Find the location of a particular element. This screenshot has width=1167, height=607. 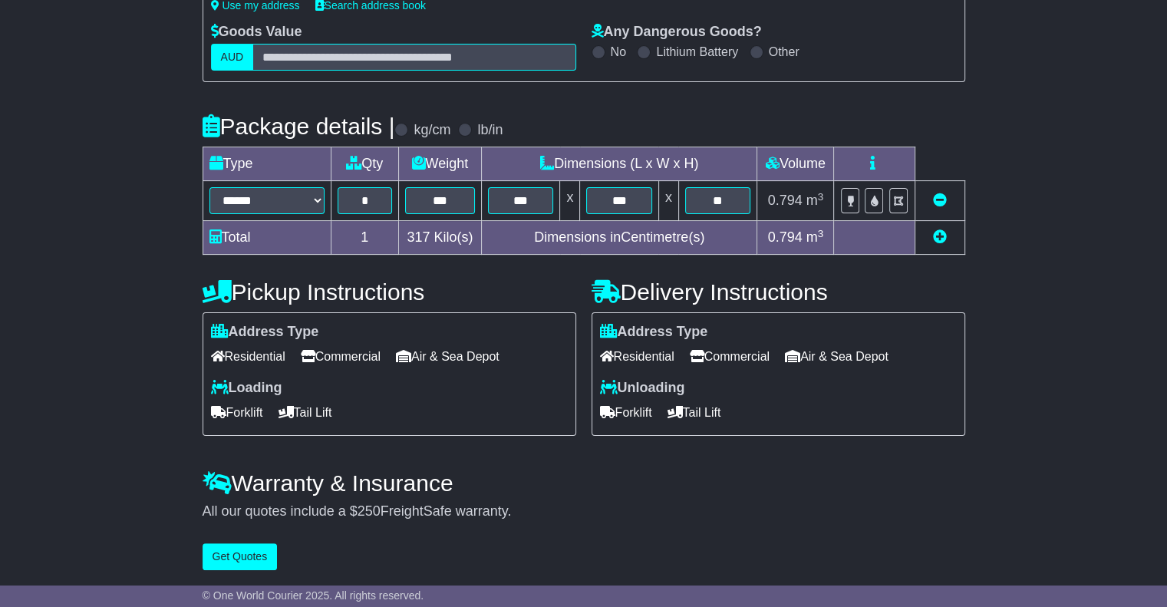

label: Loading is located at coordinates (246, 388).